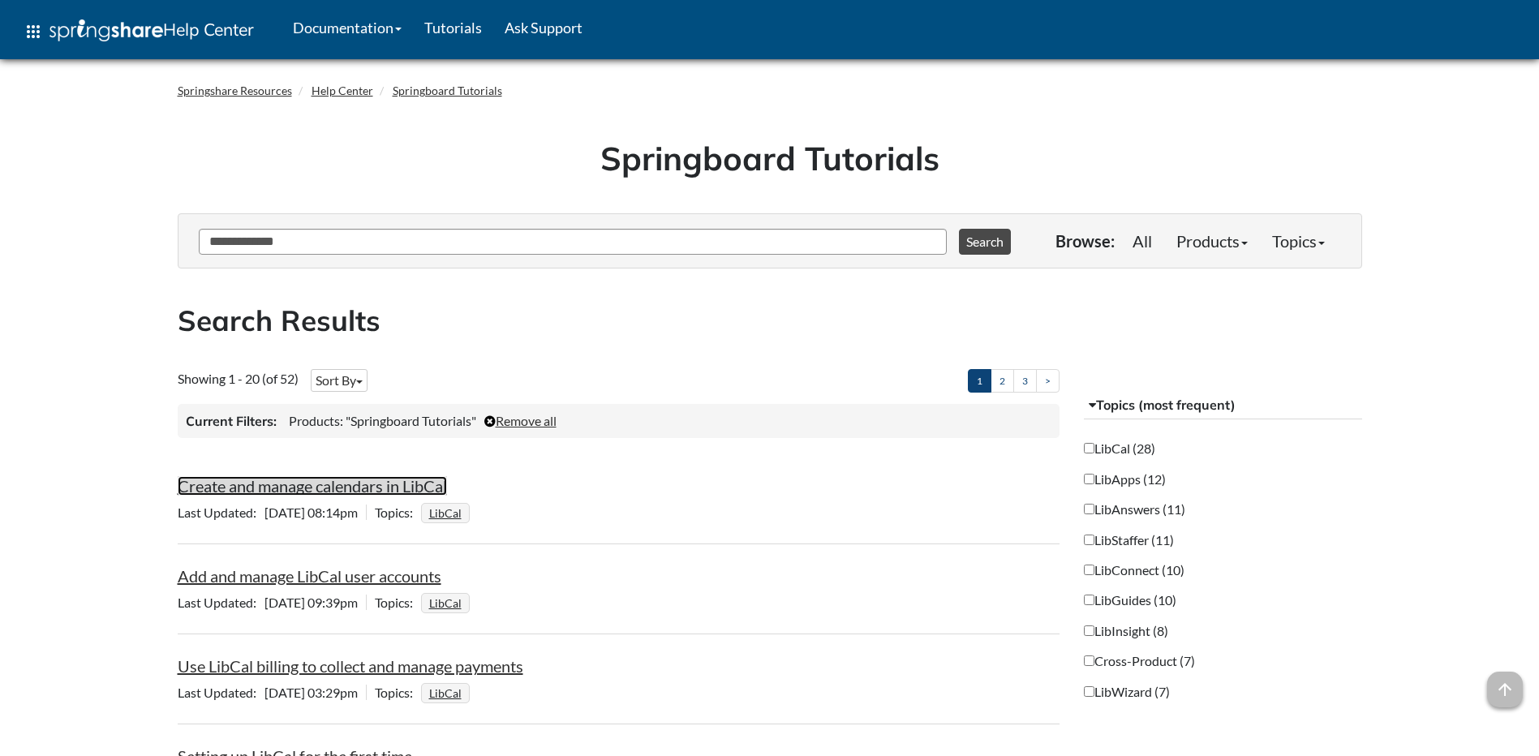 Image resolution: width=1539 pixels, height=756 pixels. What do you see at coordinates (1134, 509) in the screenshot?
I see `label: LibAnswers (11)` at bounding box center [1134, 509].